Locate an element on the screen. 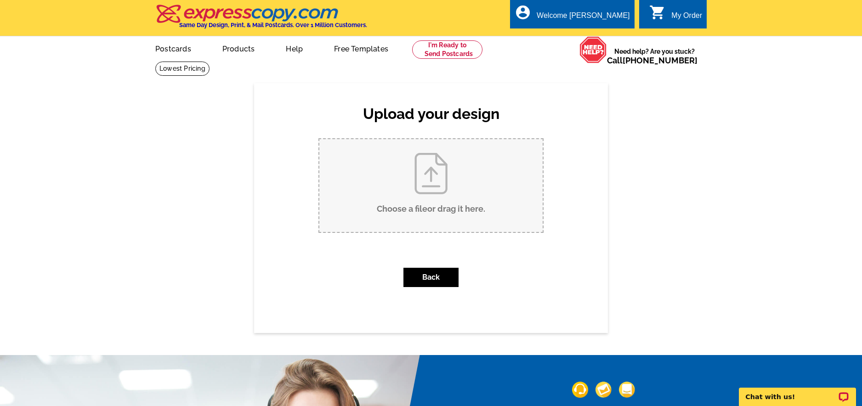 The width and height of the screenshot is (862, 406). a: Postcards is located at coordinates (173, 48).